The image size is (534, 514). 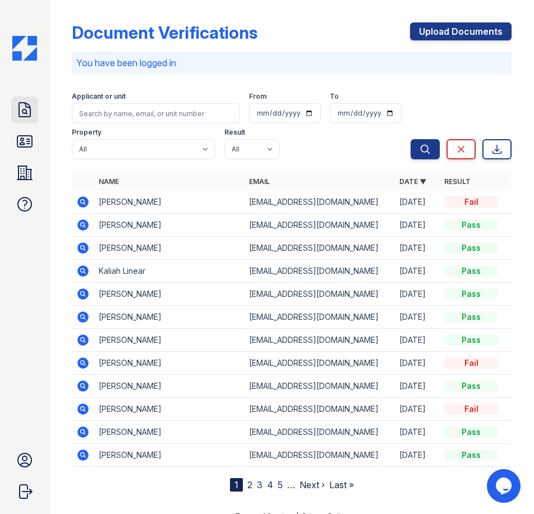 What do you see at coordinates (334, 96) in the screenshot?
I see `label: To` at bounding box center [334, 96].